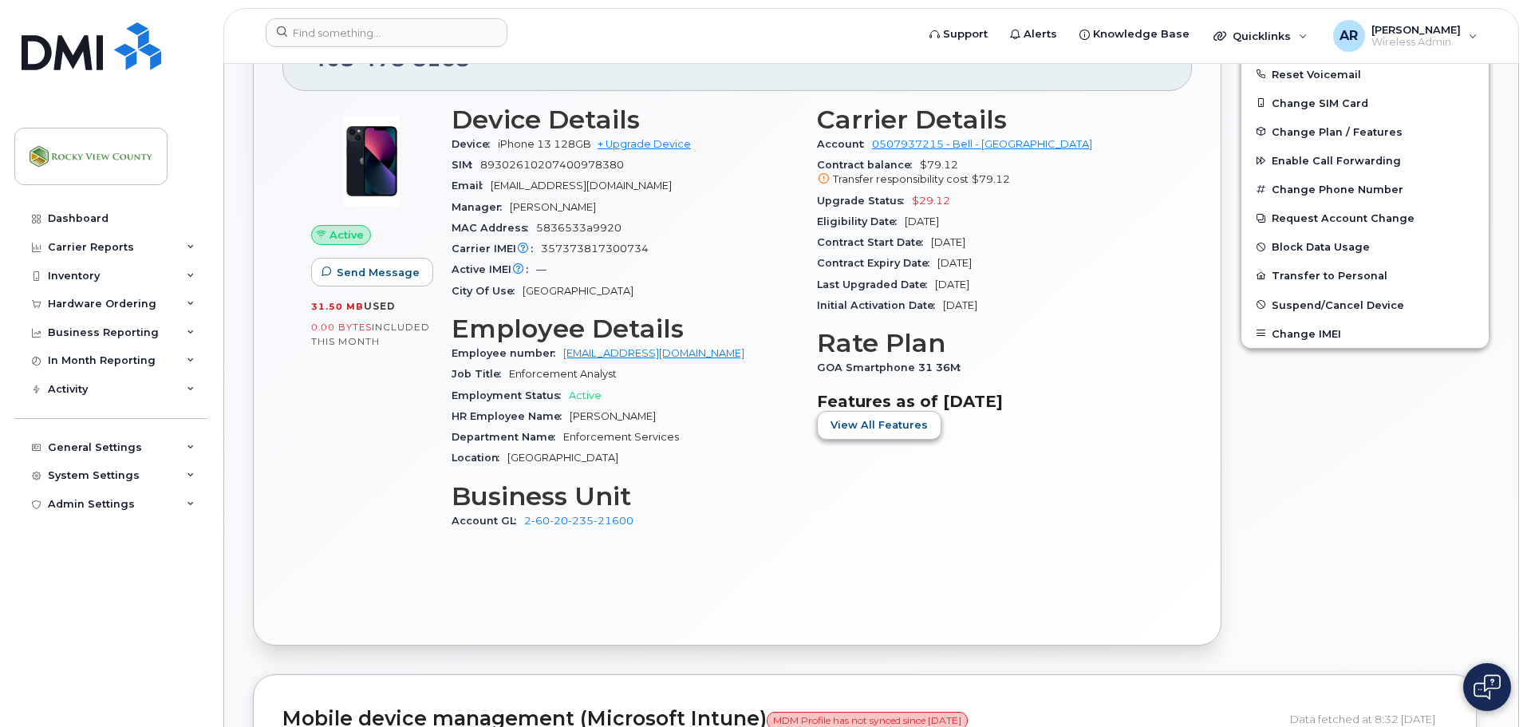 The image size is (1527, 727). Describe the element at coordinates (378, 272) in the screenshot. I see `span: Send Message` at that location.